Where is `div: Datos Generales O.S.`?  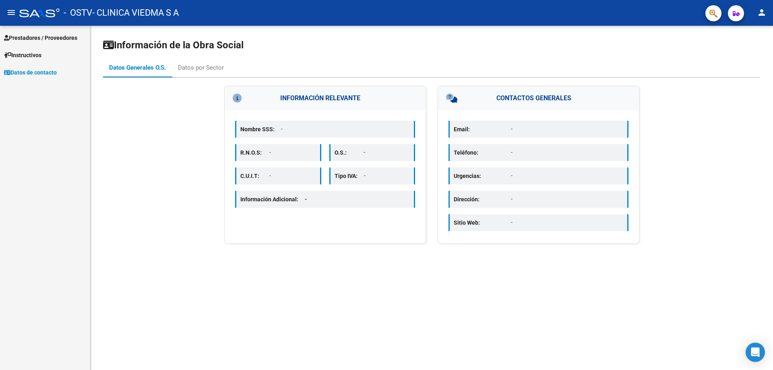
div: Datos Generales O.S. is located at coordinates (137, 68).